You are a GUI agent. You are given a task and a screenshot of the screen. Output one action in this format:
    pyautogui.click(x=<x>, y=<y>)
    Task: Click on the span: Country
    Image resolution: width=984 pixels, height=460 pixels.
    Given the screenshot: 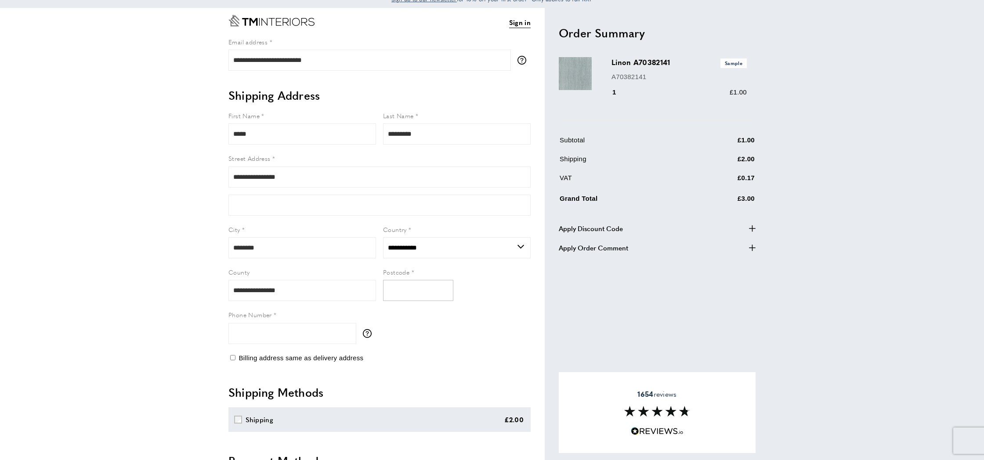 What is the action you would take?
    pyautogui.click(x=395, y=229)
    